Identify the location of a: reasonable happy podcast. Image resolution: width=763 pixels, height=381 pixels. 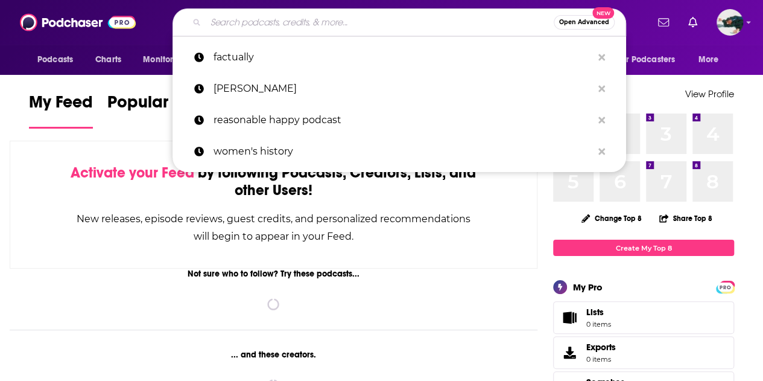
(399, 120).